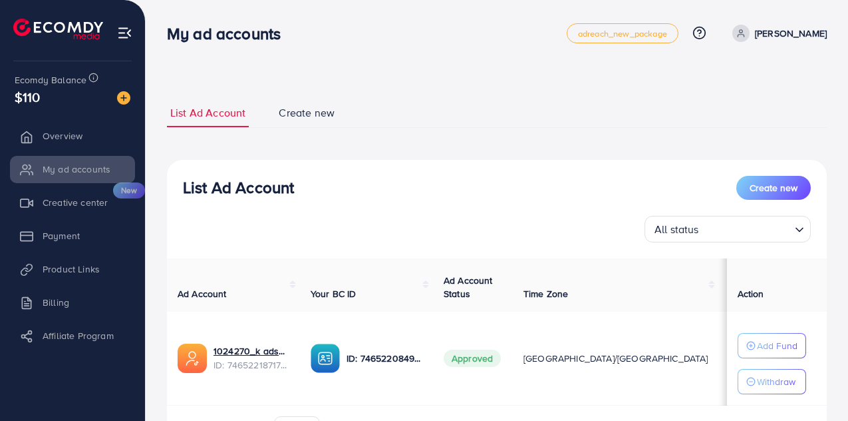  Describe the element at coordinates (546, 293) in the screenshot. I see `span: Time Zone` at that location.